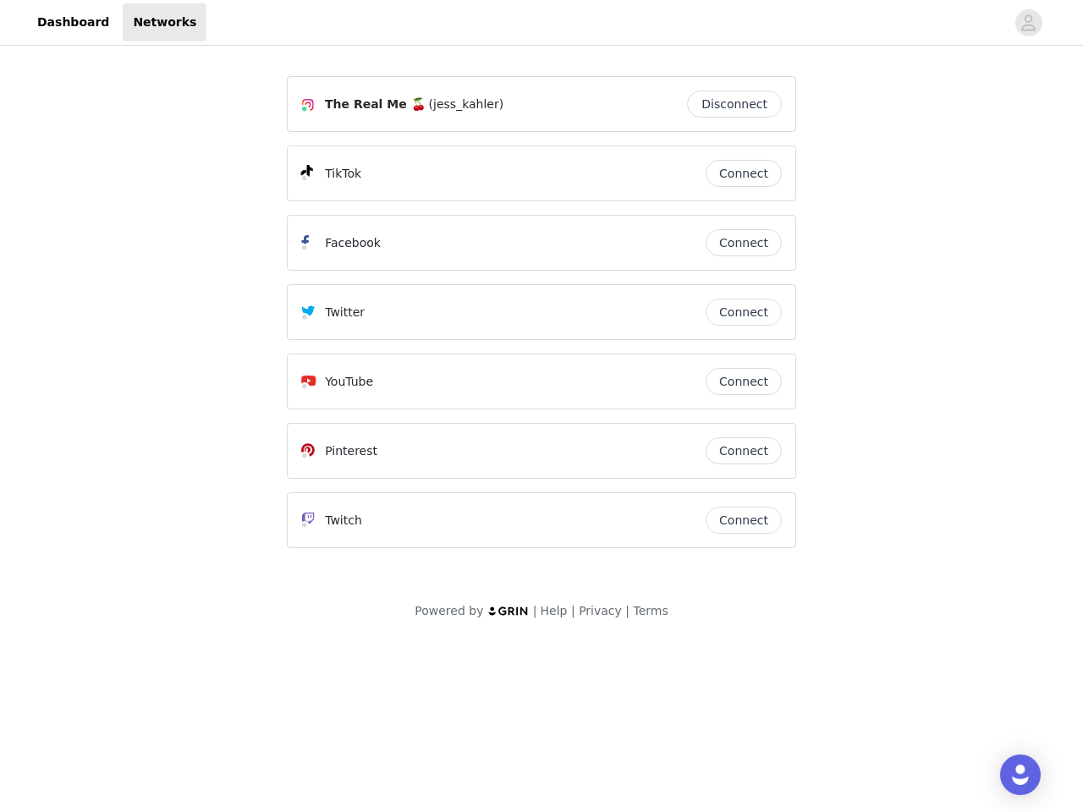 The height and width of the screenshot is (812, 1083). What do you see at coordinates (308, 105) in the screenshot?
I see `img: Instagram Icon` at bounding box center [308, 105].